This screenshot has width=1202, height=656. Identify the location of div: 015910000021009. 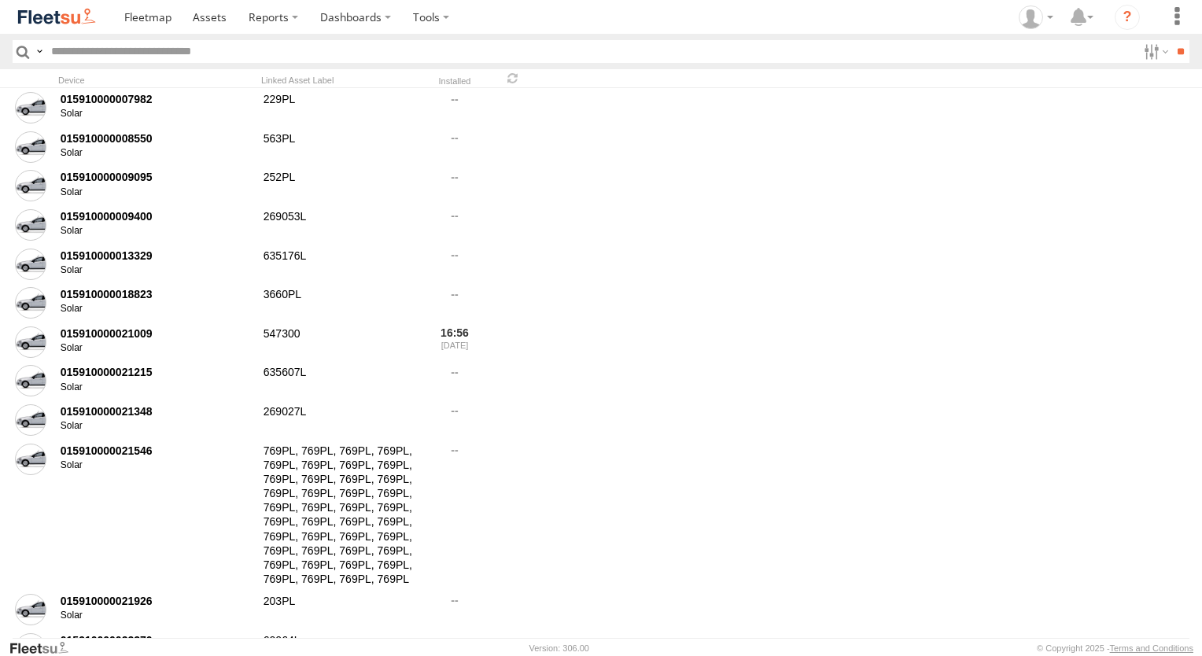
(156, 333).